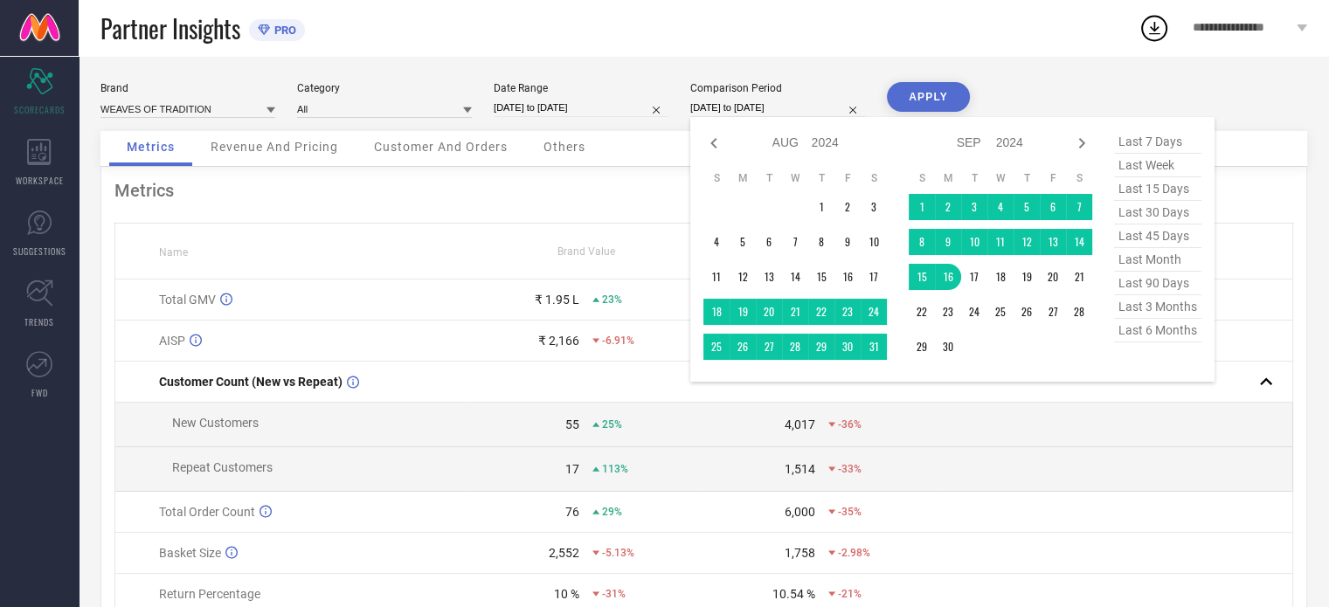 The width and height of the screenshot is (1329, 607). What do you see at coordinates (441, 147) in the screenshot?
I see `span: Customer And Orders` at bounding box center [441, 147].